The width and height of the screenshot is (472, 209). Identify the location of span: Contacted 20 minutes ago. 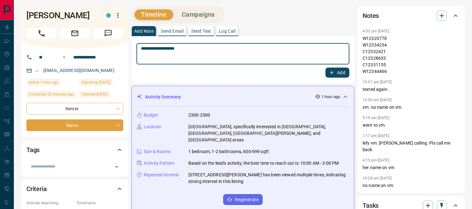
(51, 94).